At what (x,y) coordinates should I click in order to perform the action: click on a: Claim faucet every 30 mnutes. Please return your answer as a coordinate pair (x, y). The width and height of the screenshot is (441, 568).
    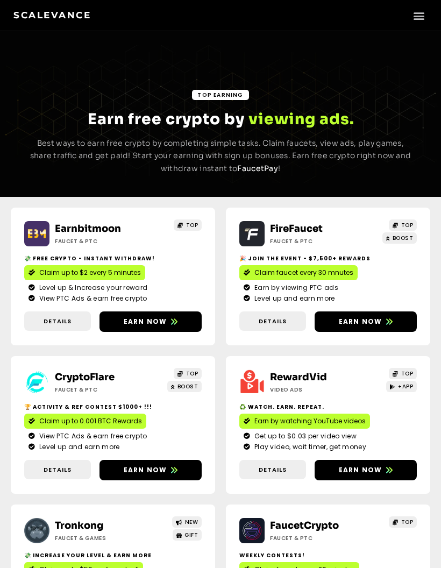
    Looking at the image, I should click on (298, 273).